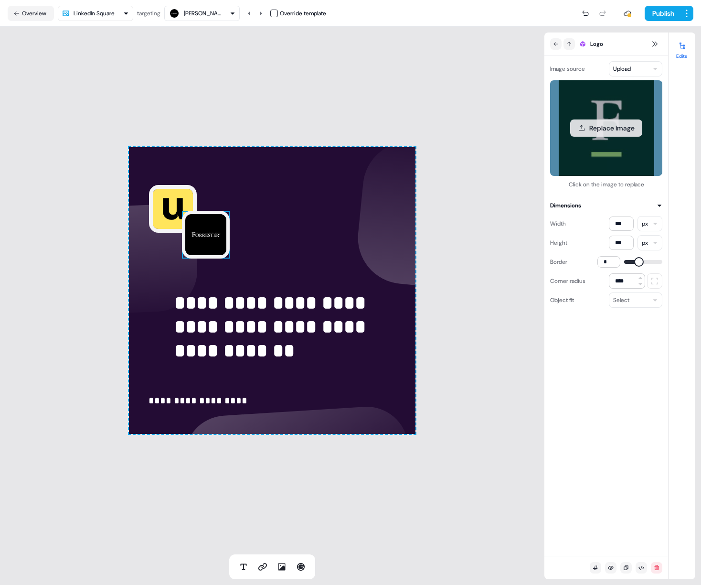  Describe the element at coordinates (606, 184) in the screenshot. I see `div: Click on the image to replace` at that location.